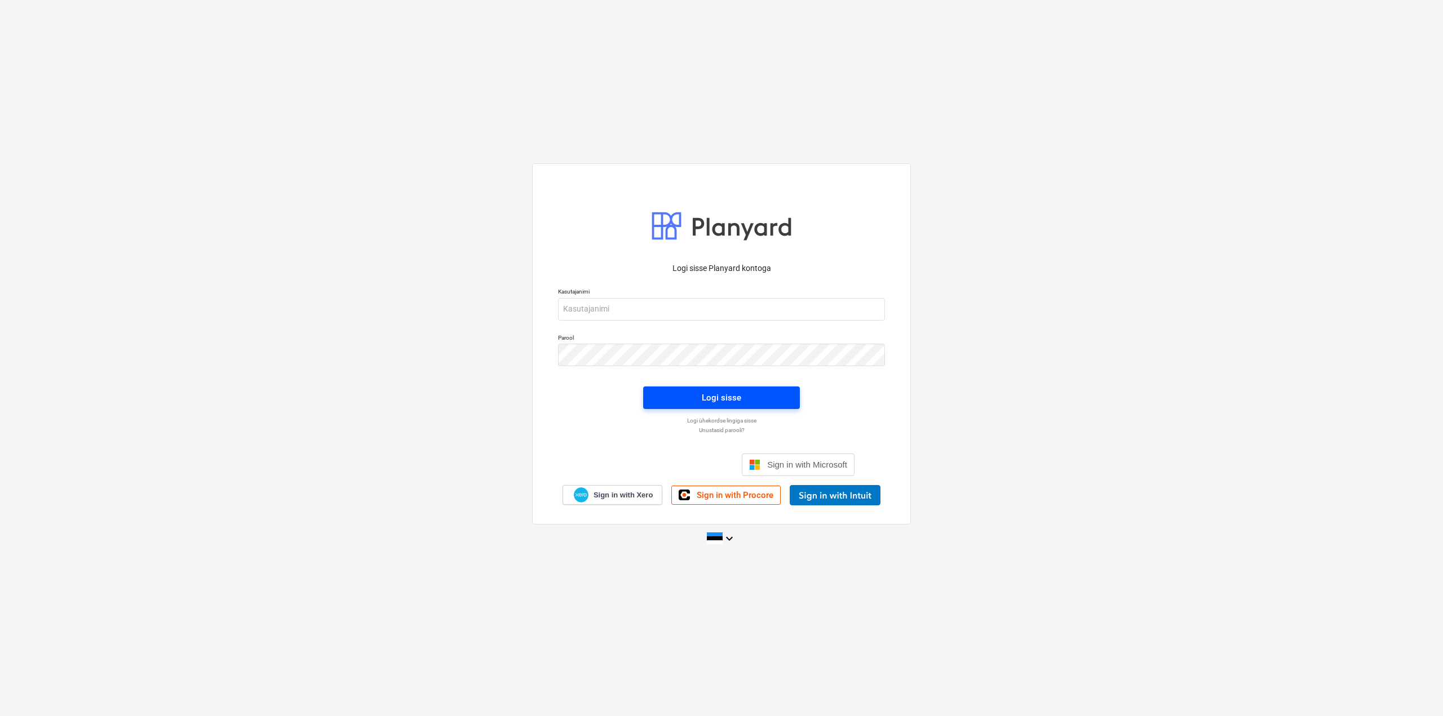 This screenshot has height=716, width=1443. What do you see at coordinates (623, 495) in the screenshot?
I see `span: Sign in with Xero` at bounding box center [623, 495].